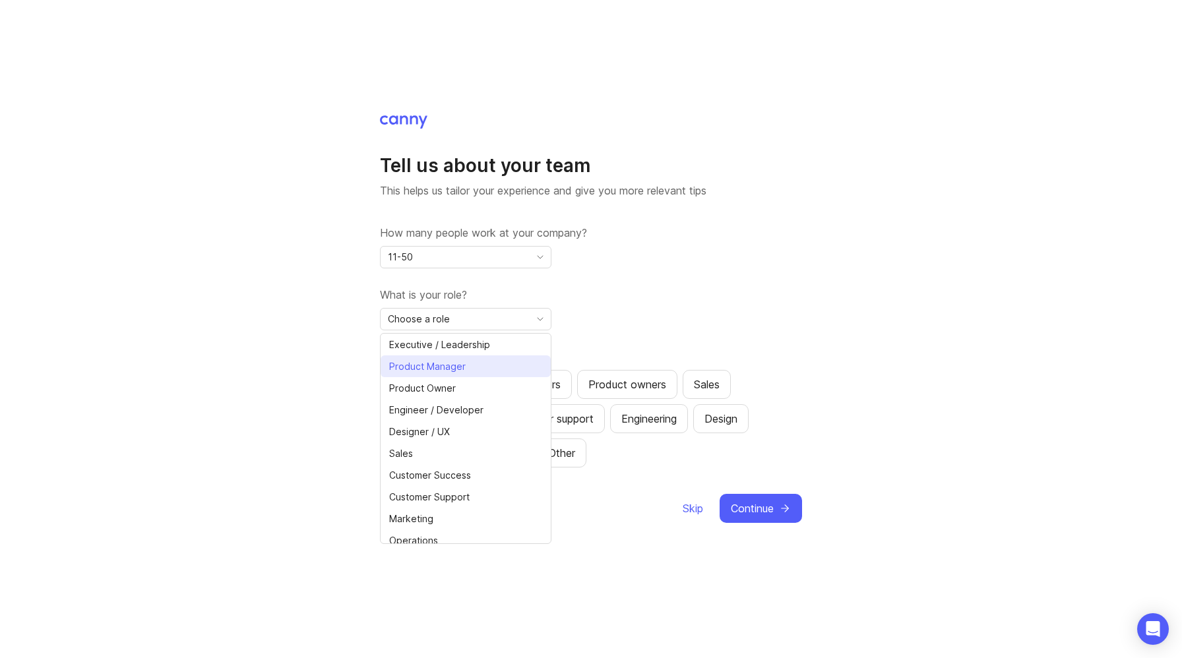  What do you see at coordinates (561, 453) in the screenshot?
I see `div: Other` at bounding box center [561, 453].